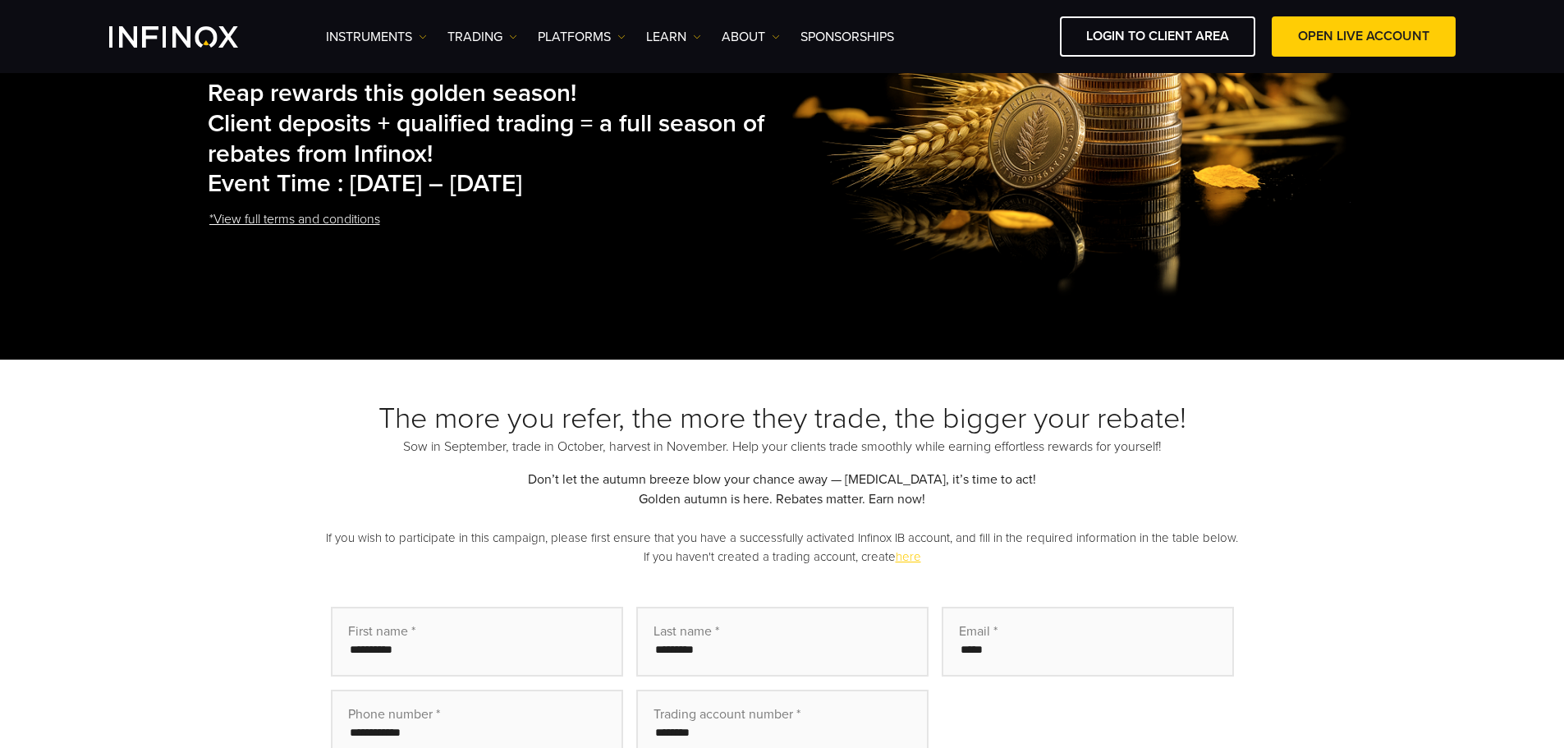  What do you see at coordinates (783, 419) in the screenshot?
I see `h3: The more you refer, the more they trade, the bigger your rebate!` at bounding box center [783, 419].